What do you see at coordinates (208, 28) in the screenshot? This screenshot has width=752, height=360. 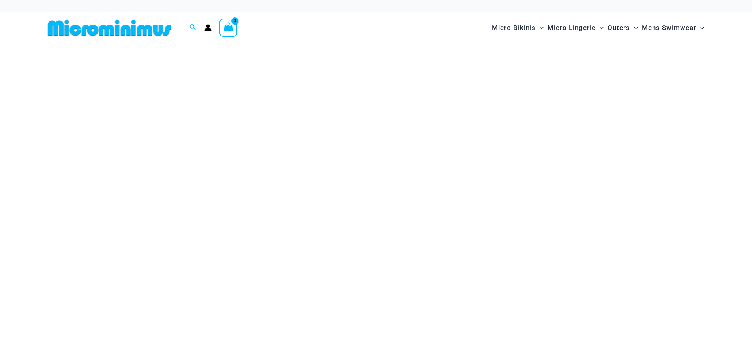 I see `a: Account icon link` at bounding box center [208, 28].